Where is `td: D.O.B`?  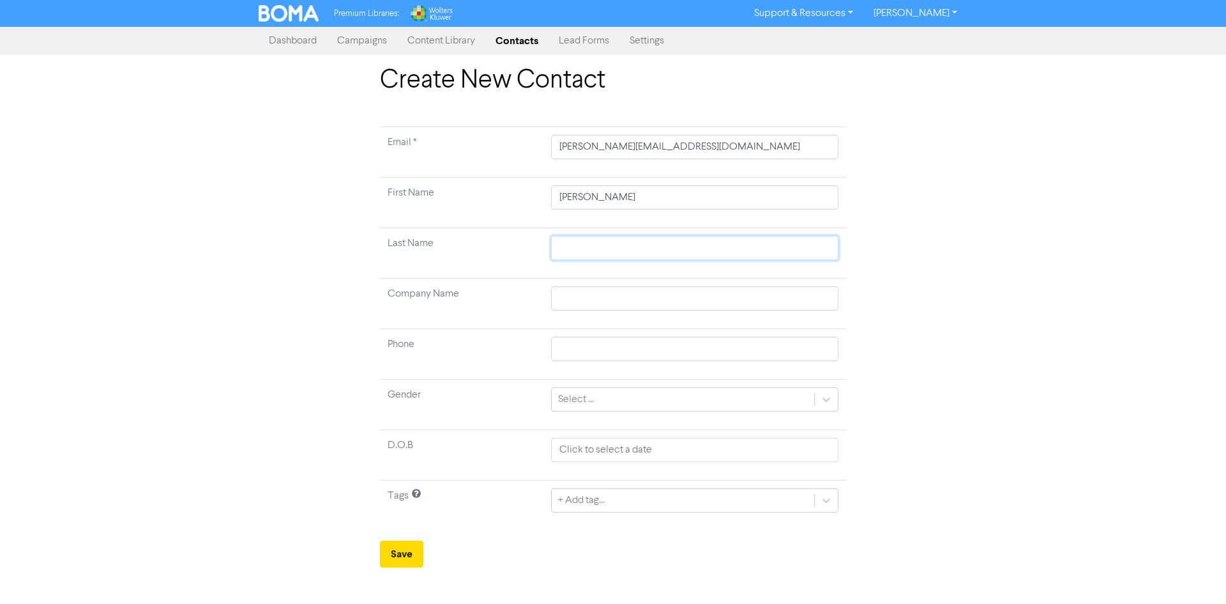
td: D.O.B is located at coordinates (462, 455).